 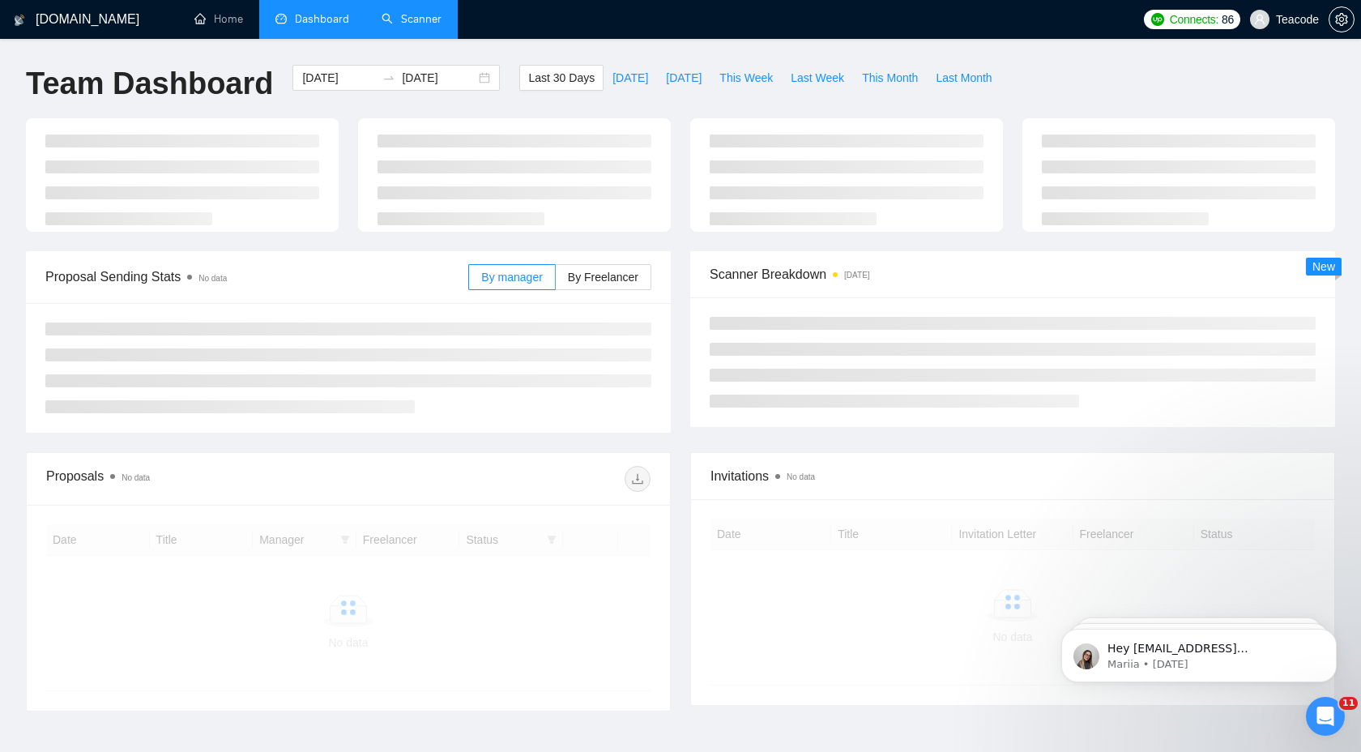 What do you see at coordinates (438, 78) in the screenshot?
I see `input: End date` at bounding box center [438, 78].